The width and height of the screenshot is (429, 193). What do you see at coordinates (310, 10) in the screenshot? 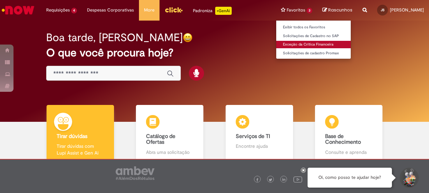
I see `span: 3` at bounding box center [310, 10].